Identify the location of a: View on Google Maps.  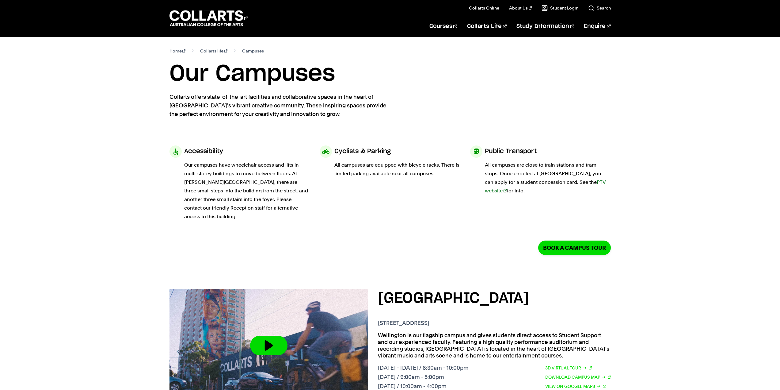
(576, 386).